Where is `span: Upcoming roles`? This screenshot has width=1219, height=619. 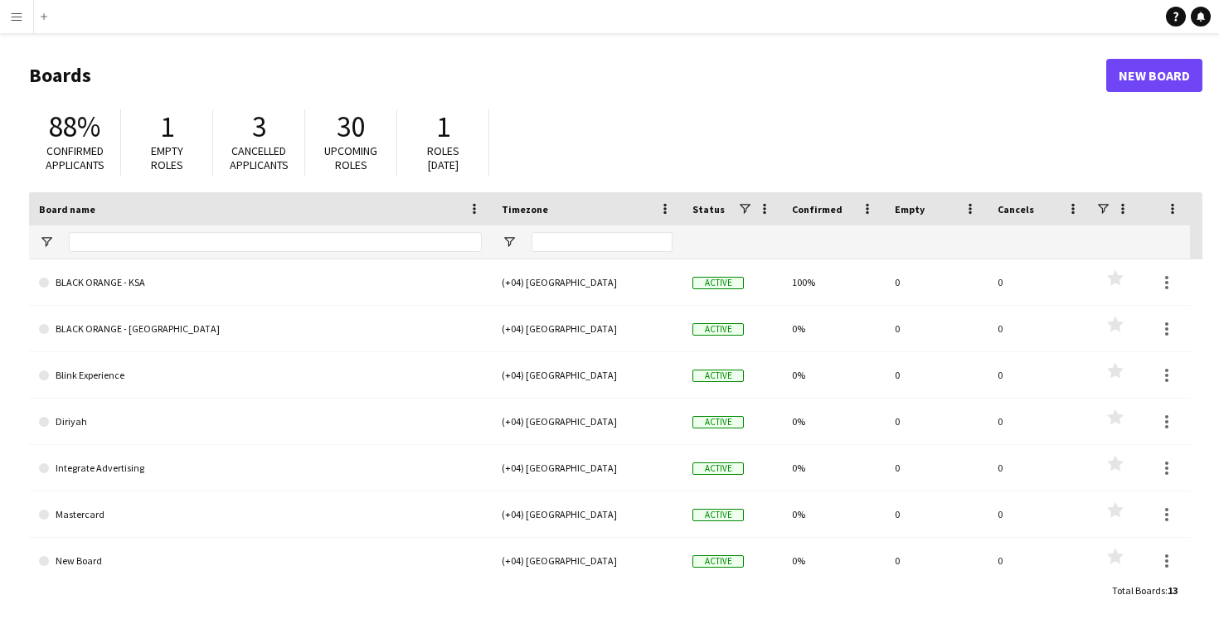 span: Upcoming roles is located at coordinates (351, 158).